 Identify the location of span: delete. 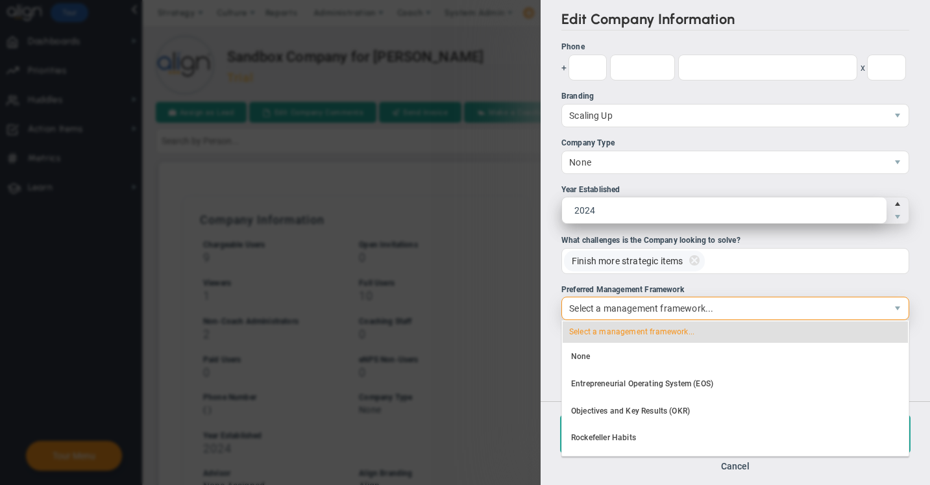
(695, 261).